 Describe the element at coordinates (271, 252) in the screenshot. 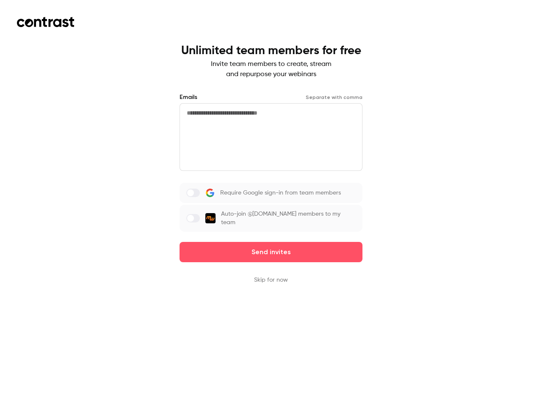

I see `button: Send invites` at that location.